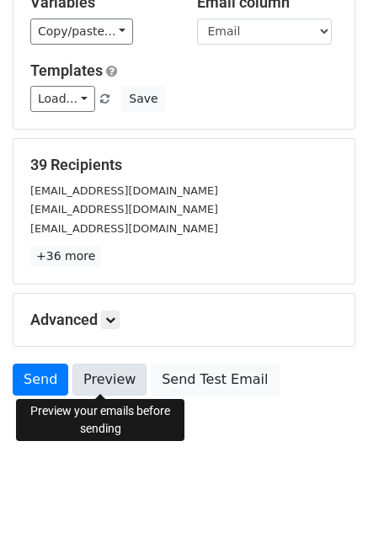 The height and width of the screenshot is (537, 368). What do you see at coordinates (66, 256) in the screenshot?
I see `a: +36 more` at bounding box center [66, 256].